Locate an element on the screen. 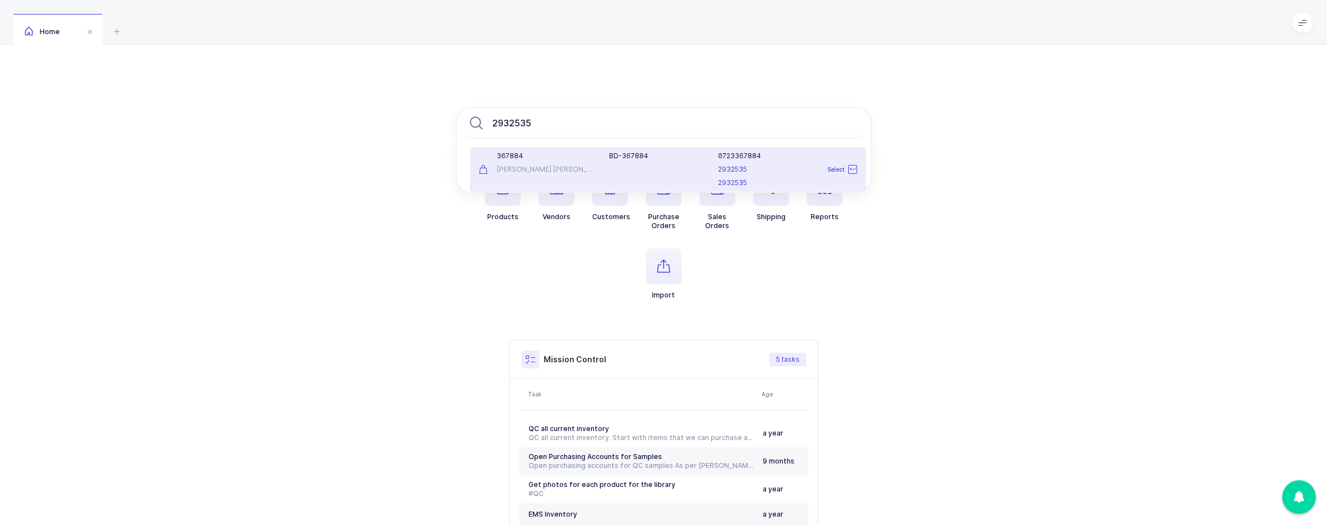  span: EMS Inventory is located at coordinates (553, 514).